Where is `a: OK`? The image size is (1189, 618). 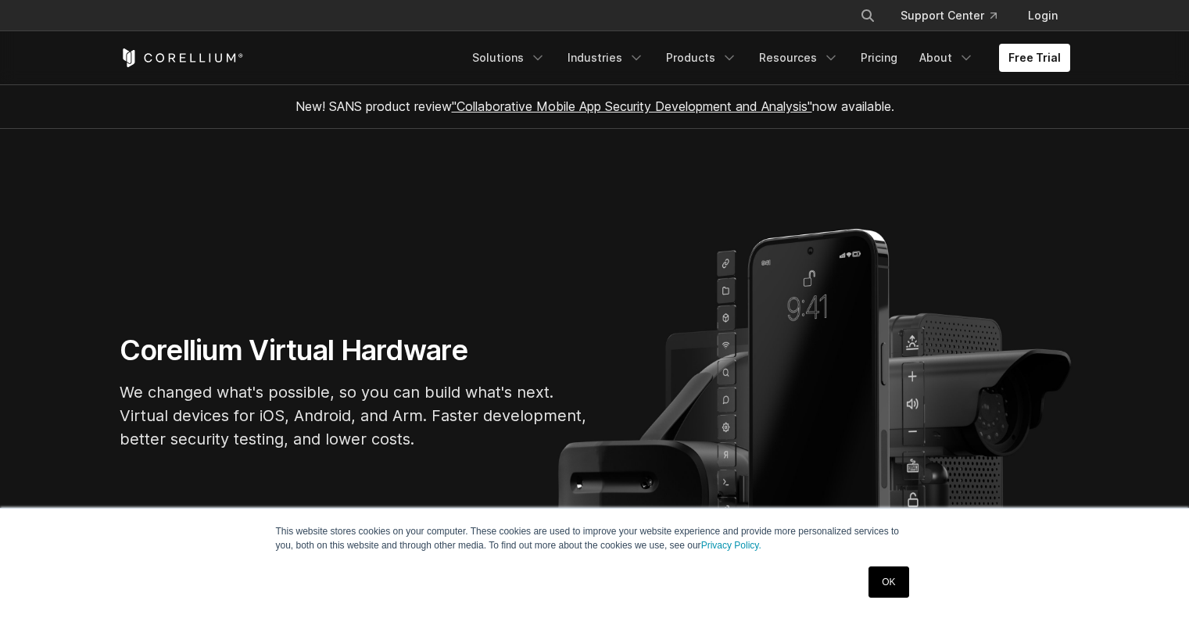 a: OK is located at coordinates (888, 582).